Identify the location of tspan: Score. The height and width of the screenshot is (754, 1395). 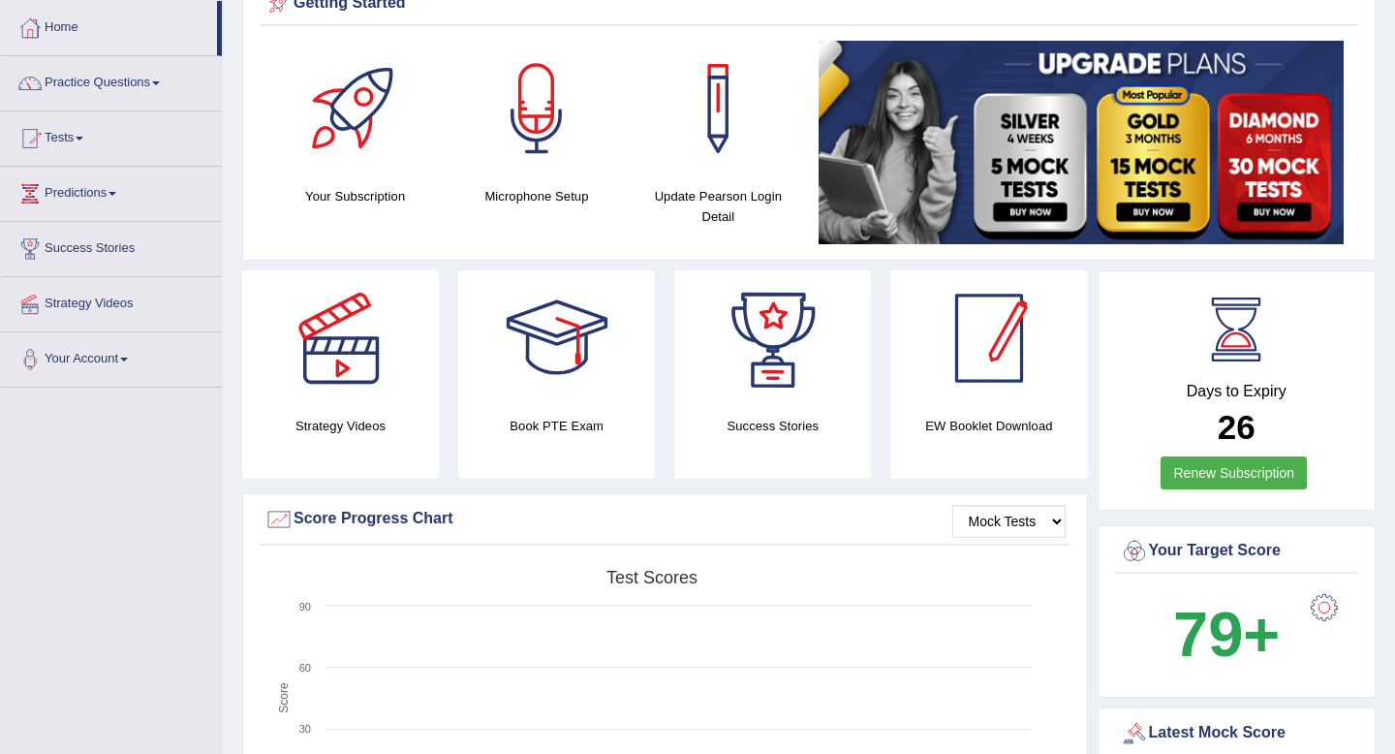
(284, 698).